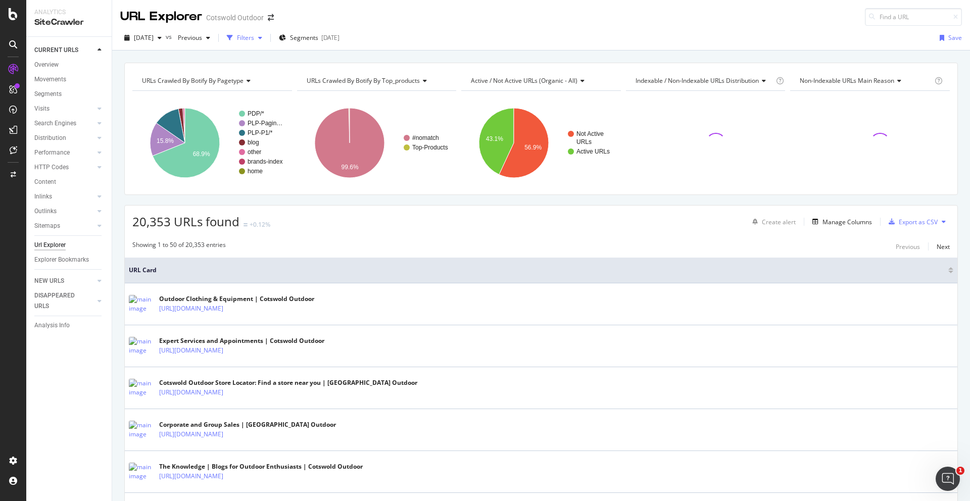  What do you see at coordinates (261, 467) in the screenshot?
I see `div: The Knowledge | Blogs for Outdoor Enthusiasts | Cotswold Outdoor` at bounding box center [261, 467].